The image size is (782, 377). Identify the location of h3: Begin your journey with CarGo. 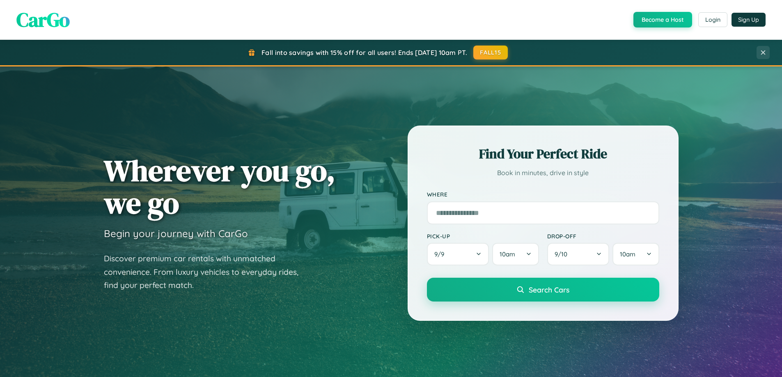
(176, 234).